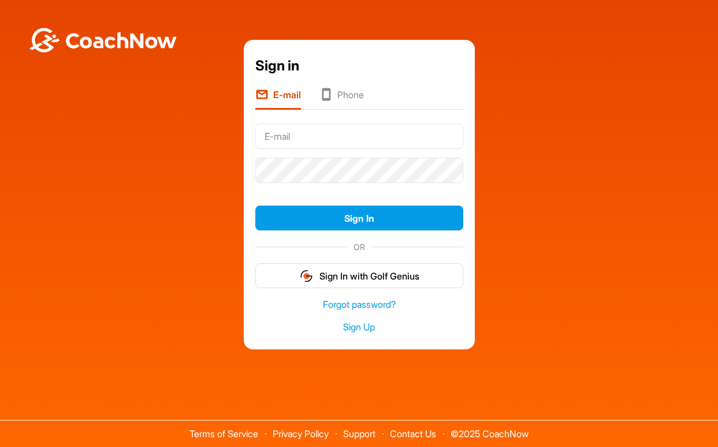  I want to click on a: Privacy Policy, so click(300, 434).